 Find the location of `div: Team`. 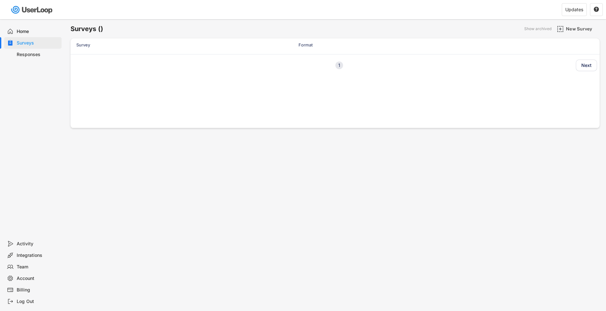

div: Team is located at coordinates (38, 267).